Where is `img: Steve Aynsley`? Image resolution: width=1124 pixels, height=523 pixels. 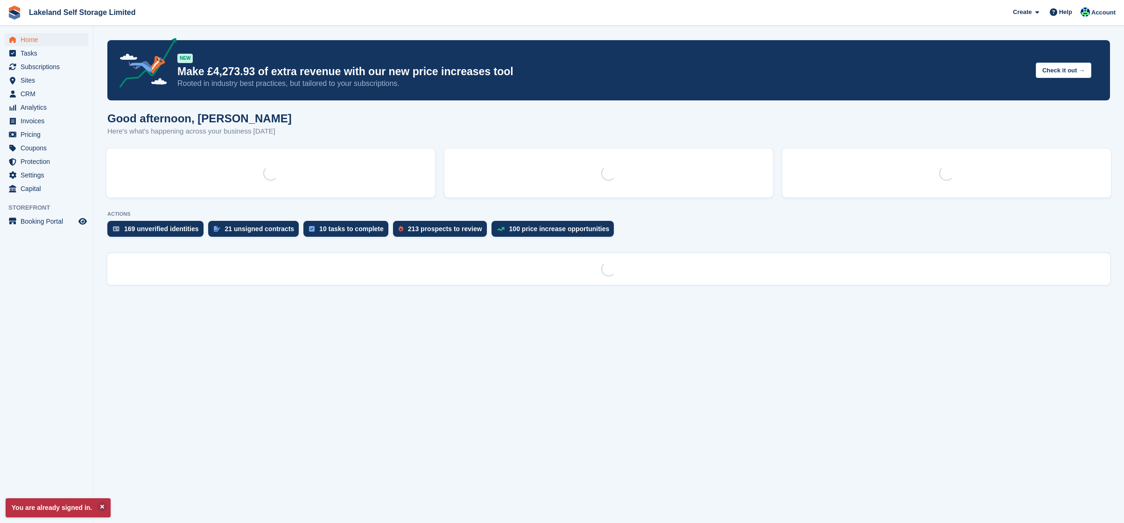
img: Steve Aynsley is located at coordinates (1085, 12).